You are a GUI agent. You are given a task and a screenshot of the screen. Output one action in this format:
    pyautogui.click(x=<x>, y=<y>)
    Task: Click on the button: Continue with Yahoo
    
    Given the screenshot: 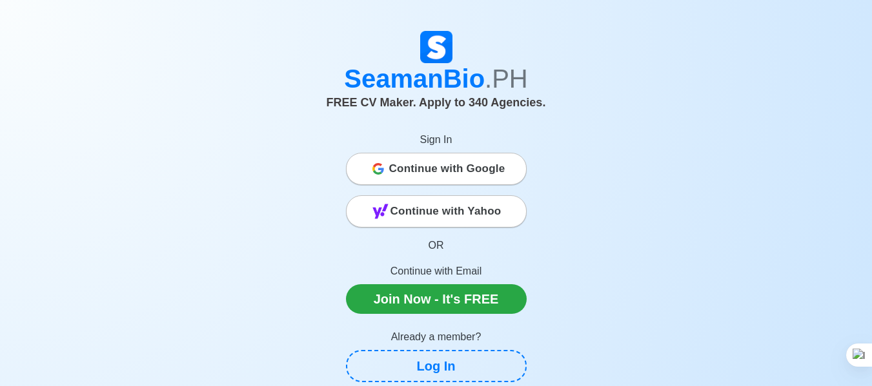 What is the action you would take?
    pyautogui.click(x=436, y=212)
    